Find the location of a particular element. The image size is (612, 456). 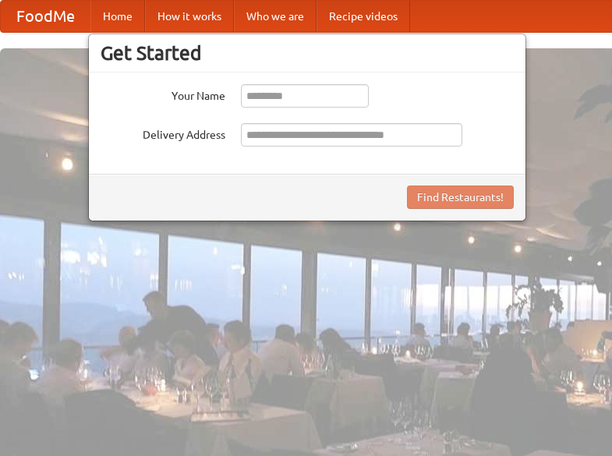

a: How it works is located at coordinates (189, 16).